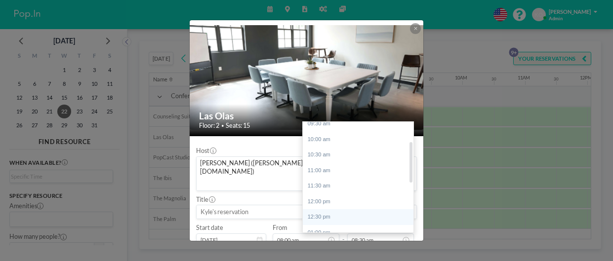 The height and width of the screenshot is (261, 613). Describe the element at coordinates (306, 212) in the screenshot. I see `input: Kyle's reservation` at that location.